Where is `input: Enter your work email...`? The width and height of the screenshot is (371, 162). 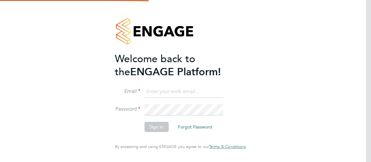 input: Enter your work email... is located at coordinates (183, 92).